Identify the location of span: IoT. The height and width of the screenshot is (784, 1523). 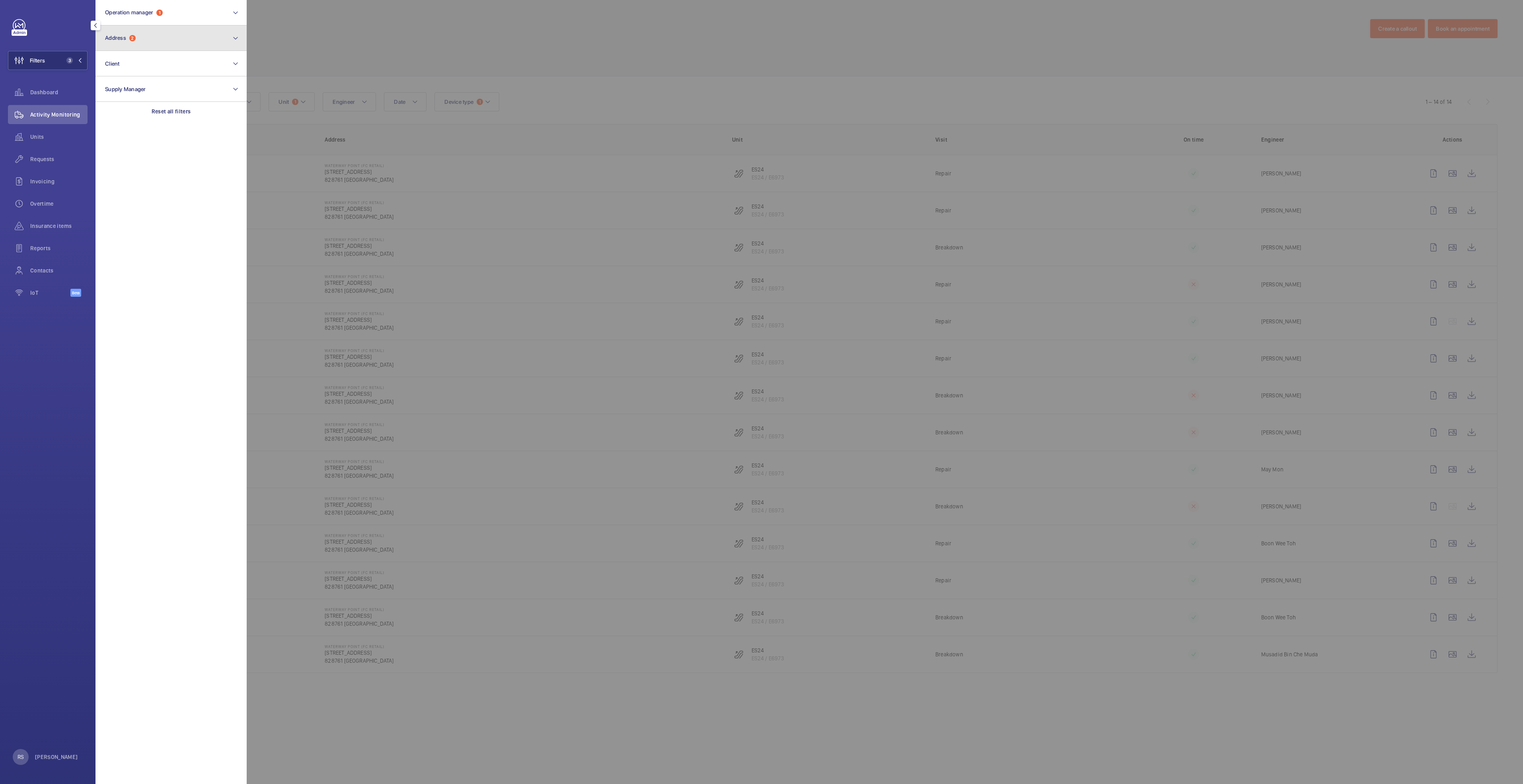
(50, 293).